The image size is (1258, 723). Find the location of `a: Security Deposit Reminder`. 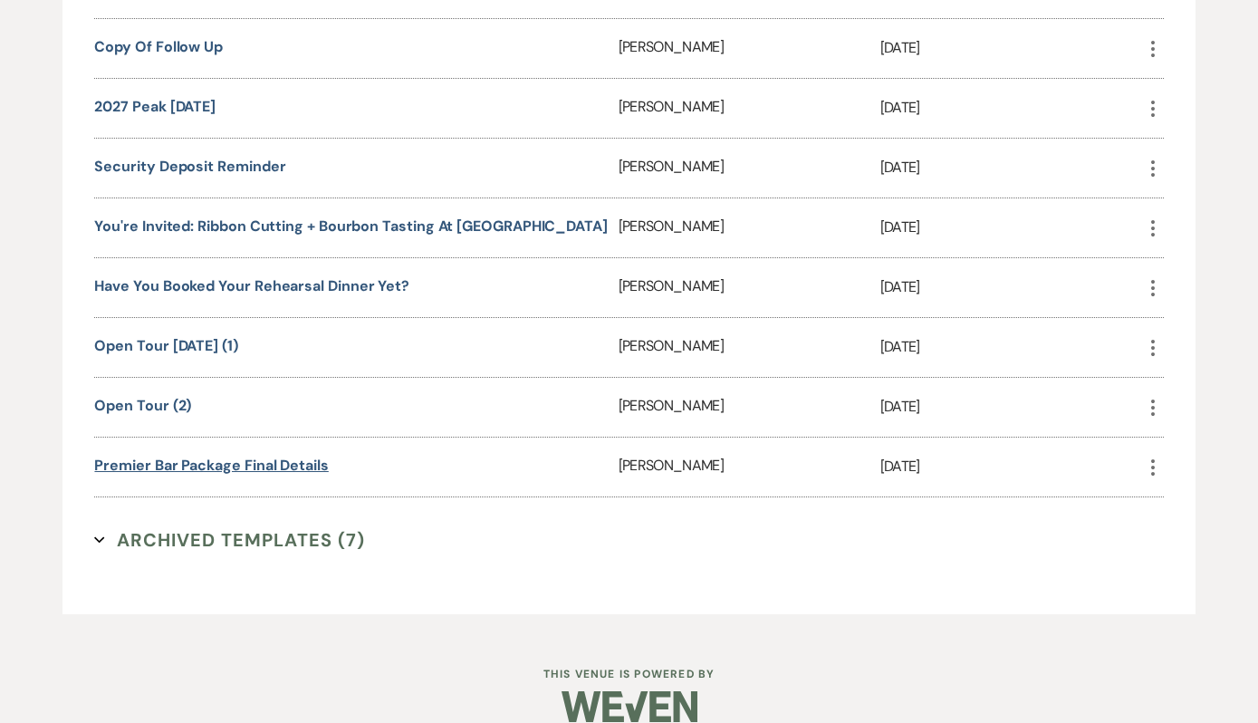

a: Security Deposit Reminder is located at coordinates (189, 166).